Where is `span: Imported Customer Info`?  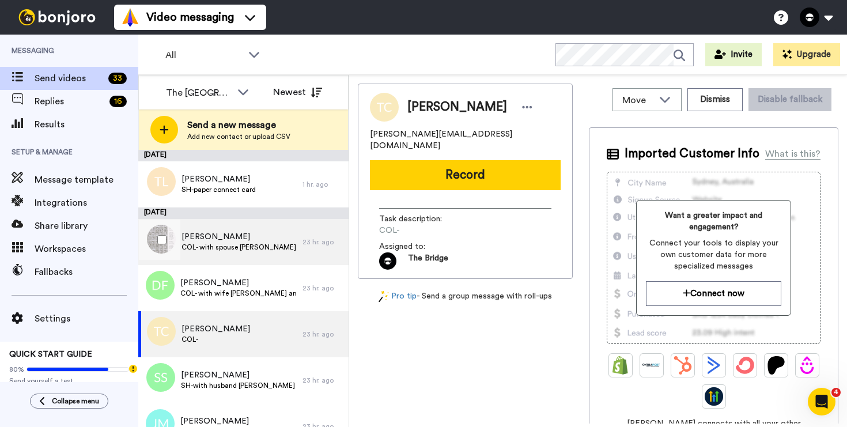
span: Imported Customer Info is located at coordinates (692, 154).